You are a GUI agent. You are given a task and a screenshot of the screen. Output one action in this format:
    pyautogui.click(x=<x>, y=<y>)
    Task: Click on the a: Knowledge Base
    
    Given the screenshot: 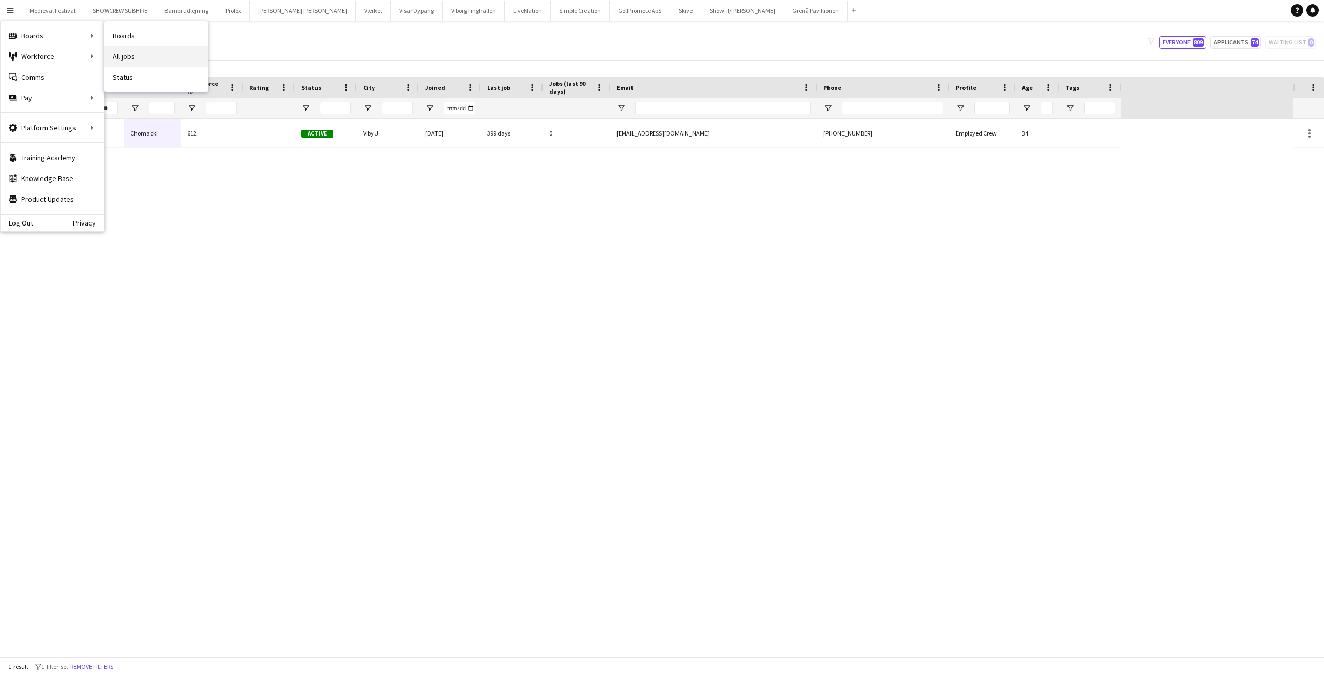 What is the action you would take?
    pyautogui.click(x=52, y=178)
    